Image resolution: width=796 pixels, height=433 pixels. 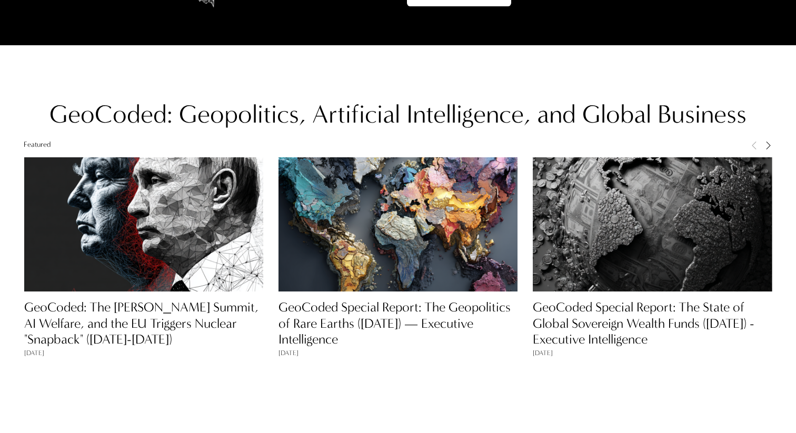 I want to click on a: GeoCoded Special Report: The State of Global Sovereign Wealth Funds (August 2025) - Executive Int..., so click(x=653, y=225).